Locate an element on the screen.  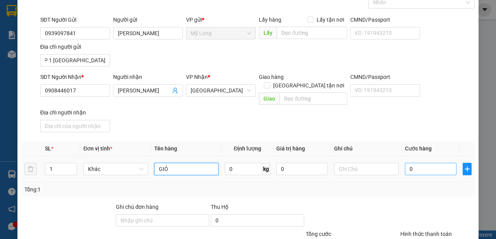
div: VP gửi is located at coordinates (221, 20).